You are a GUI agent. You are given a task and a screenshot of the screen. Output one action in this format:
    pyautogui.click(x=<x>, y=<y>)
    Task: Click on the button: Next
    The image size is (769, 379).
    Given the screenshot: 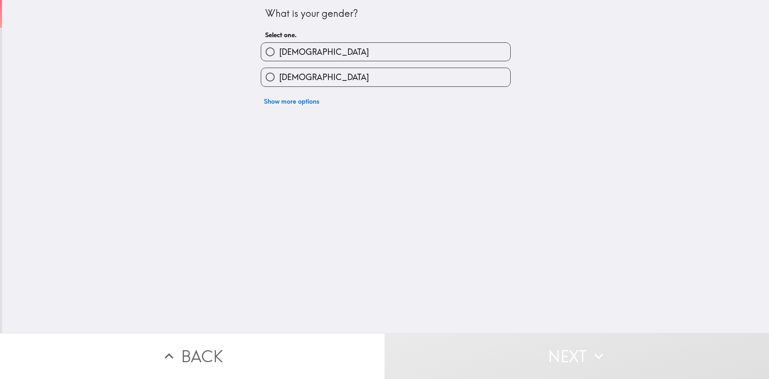 What is the action you would take?
    pyautogui.click(x=577, y=356)
    